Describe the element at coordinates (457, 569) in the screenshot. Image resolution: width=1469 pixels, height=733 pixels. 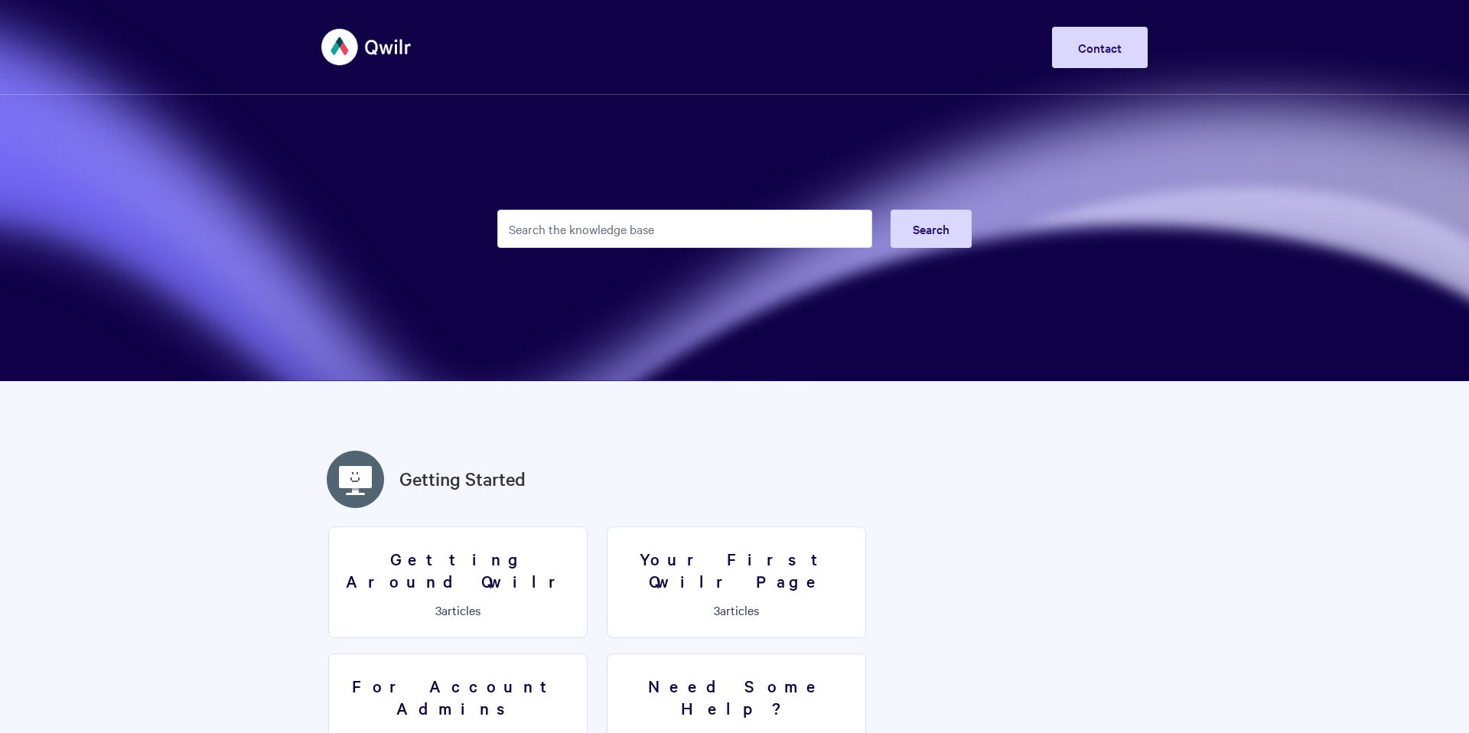
I see `h3: Getting Around Qwilr` at that location.